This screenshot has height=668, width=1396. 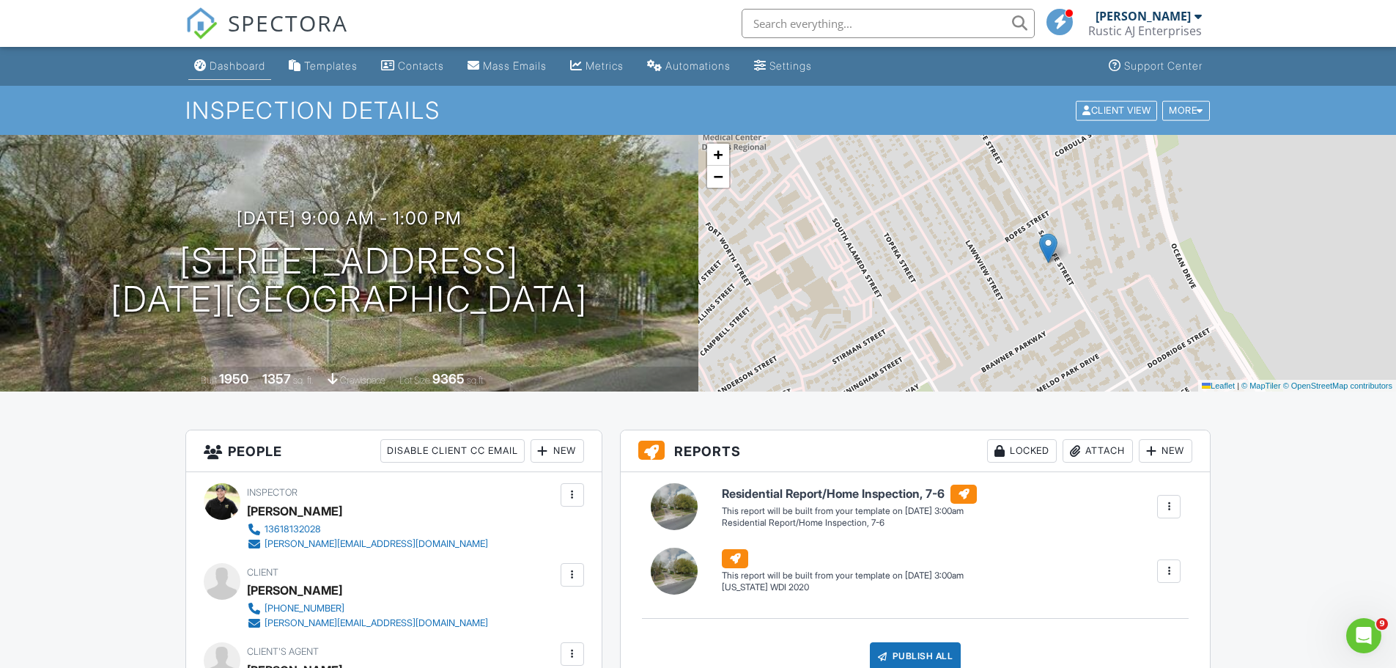 What do you see at coordinates (292, 529) in the screenshot?
I see `div: 13618132028` at bounding box center [292, 529].